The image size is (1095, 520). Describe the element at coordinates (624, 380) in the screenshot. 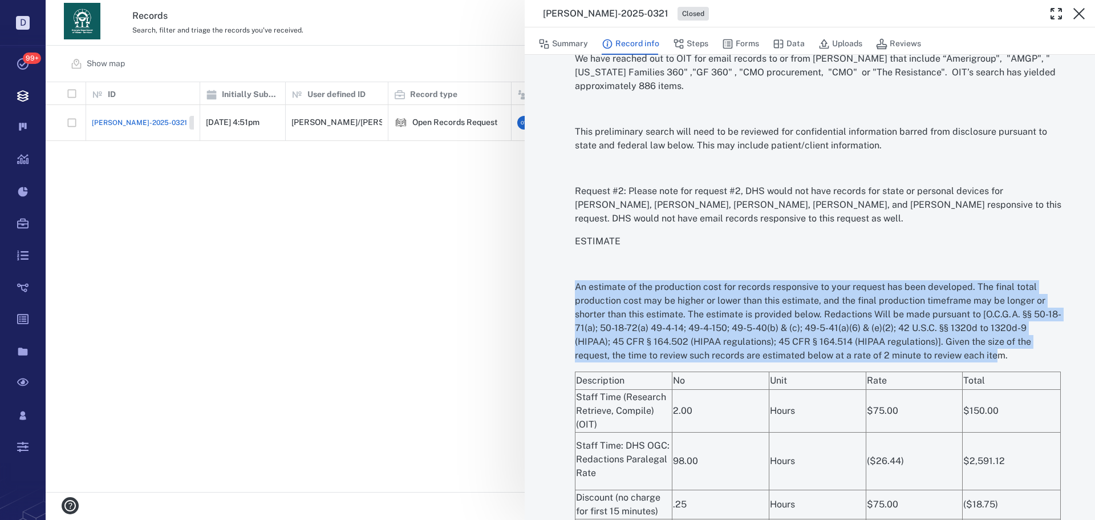

I see `td: Description` at that location.